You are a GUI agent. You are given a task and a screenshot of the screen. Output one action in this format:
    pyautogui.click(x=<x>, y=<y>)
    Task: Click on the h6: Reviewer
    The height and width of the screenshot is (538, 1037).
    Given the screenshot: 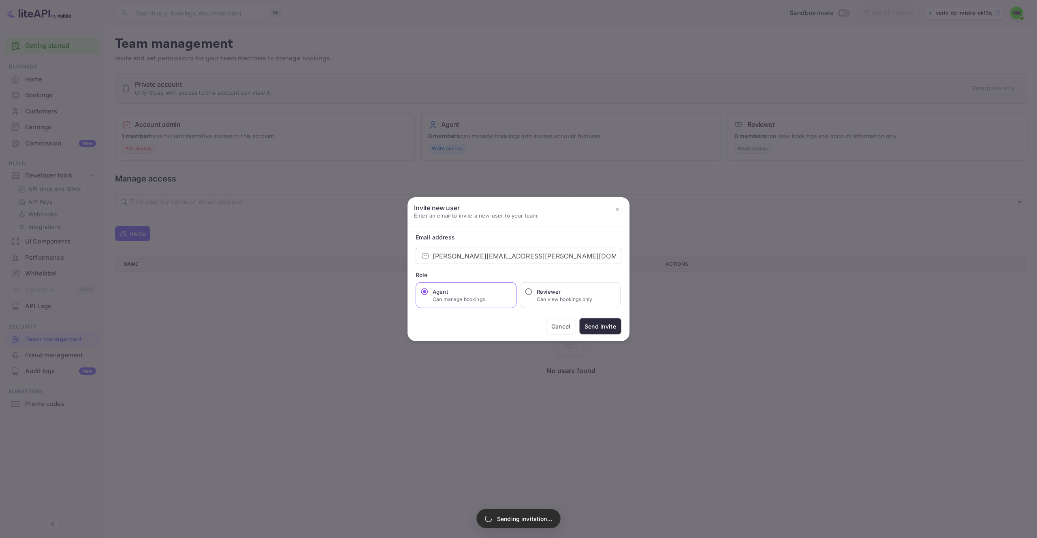 What is the action you would take?
    pyautogui.click(x=564, y=292)
    